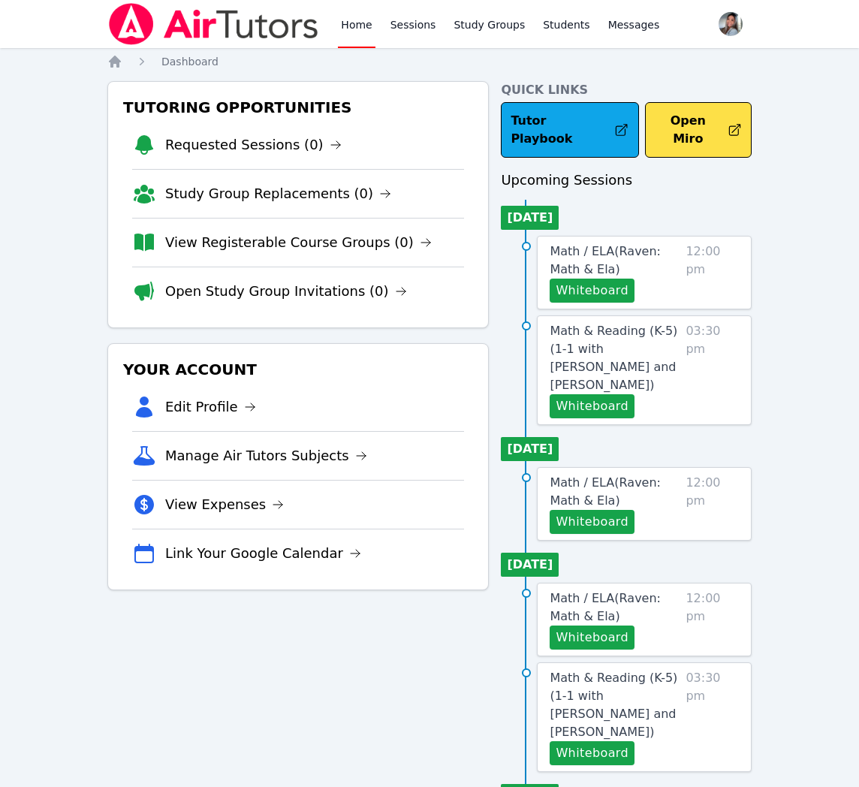 This screenshot has width=859, height=787. I want to click on img: Air Tutors, so click(213, 24).